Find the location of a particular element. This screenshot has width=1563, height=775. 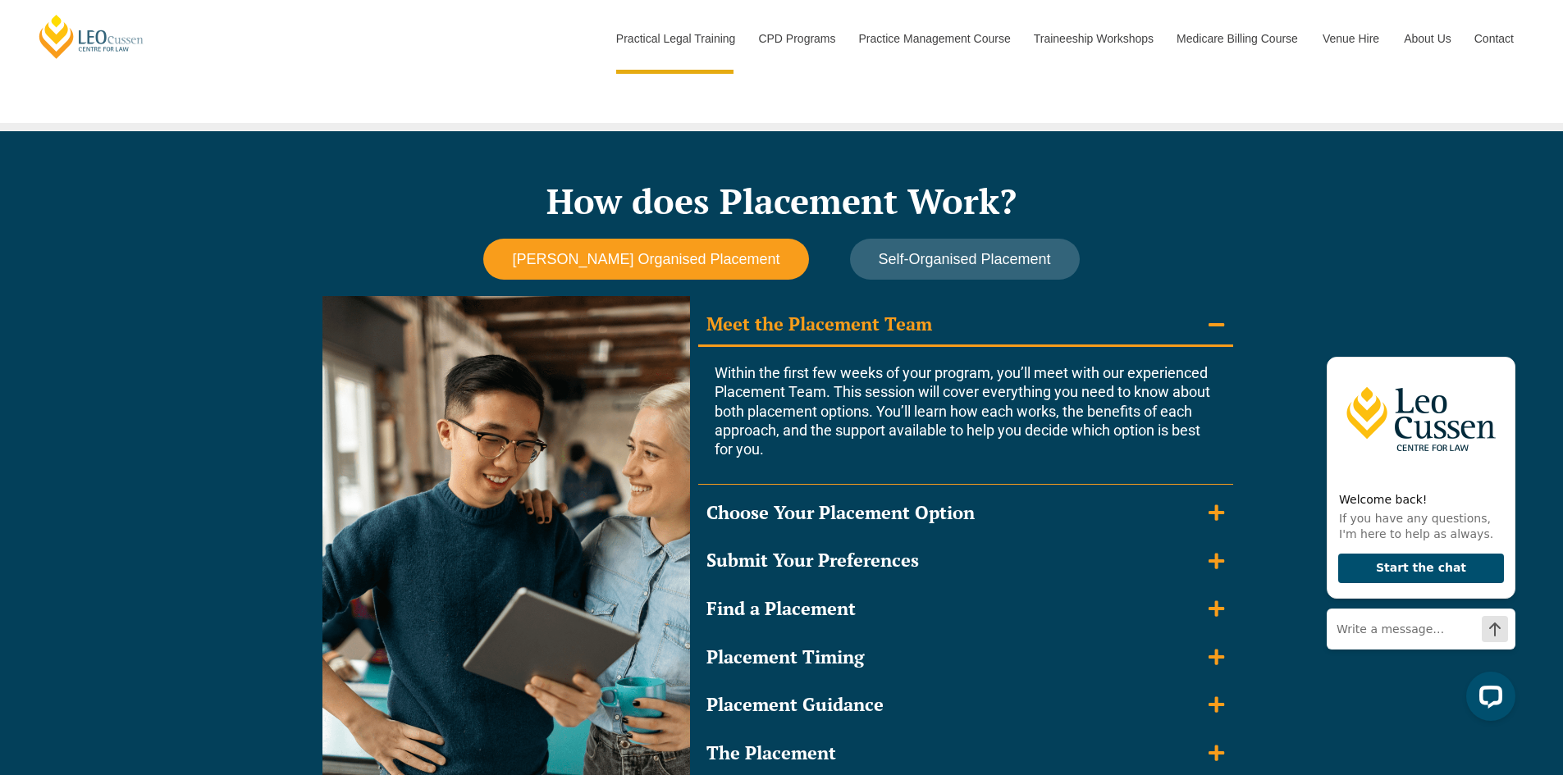

summary: The Placement is located at coordinates (966, 753).